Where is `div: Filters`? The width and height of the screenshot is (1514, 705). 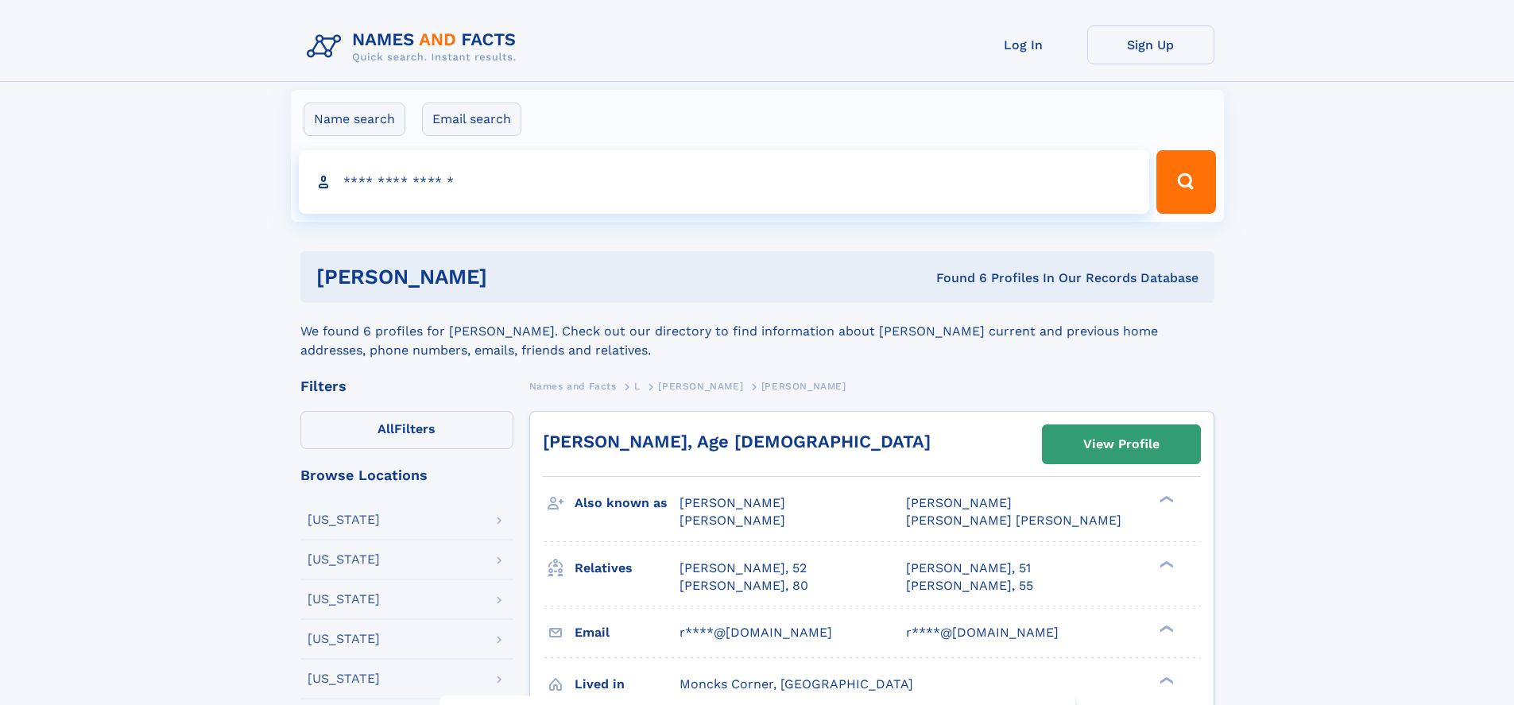
div: Filters is located at coordinates (407, 386).